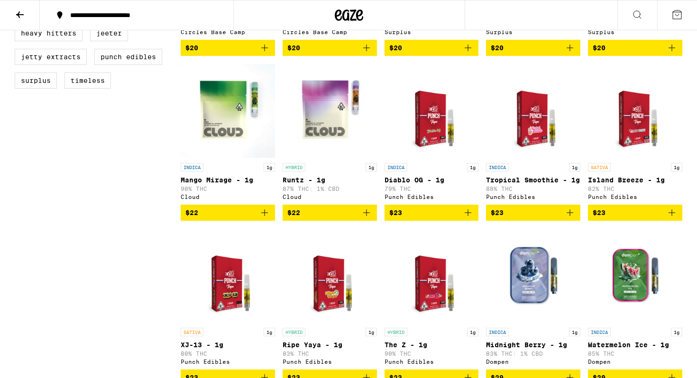 The image size is (697, 378). I want to click on img: Cloud - Runtz - 1g, so click(330, 111).